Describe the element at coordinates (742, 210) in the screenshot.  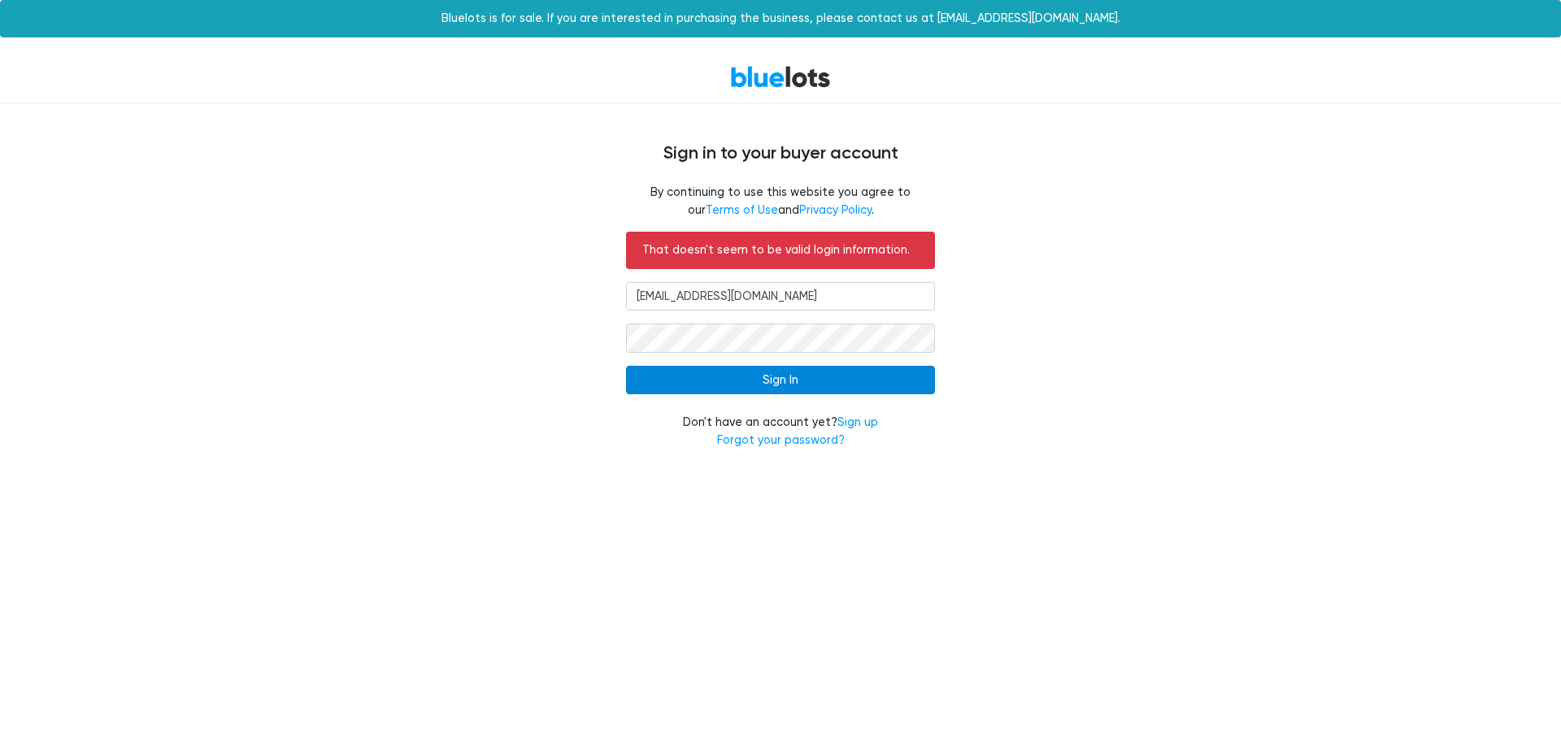
I see `a: Terms of Use` at that location.